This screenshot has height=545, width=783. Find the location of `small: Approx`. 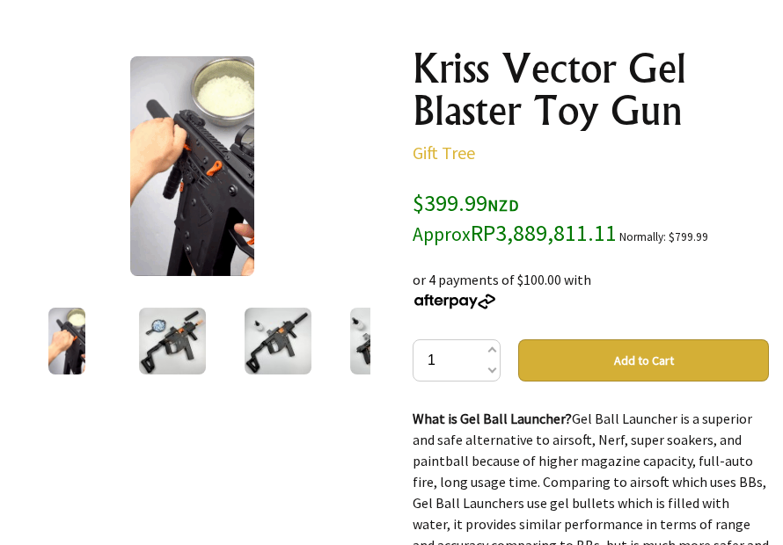

small: Approx is located at coordinates (441, 234).